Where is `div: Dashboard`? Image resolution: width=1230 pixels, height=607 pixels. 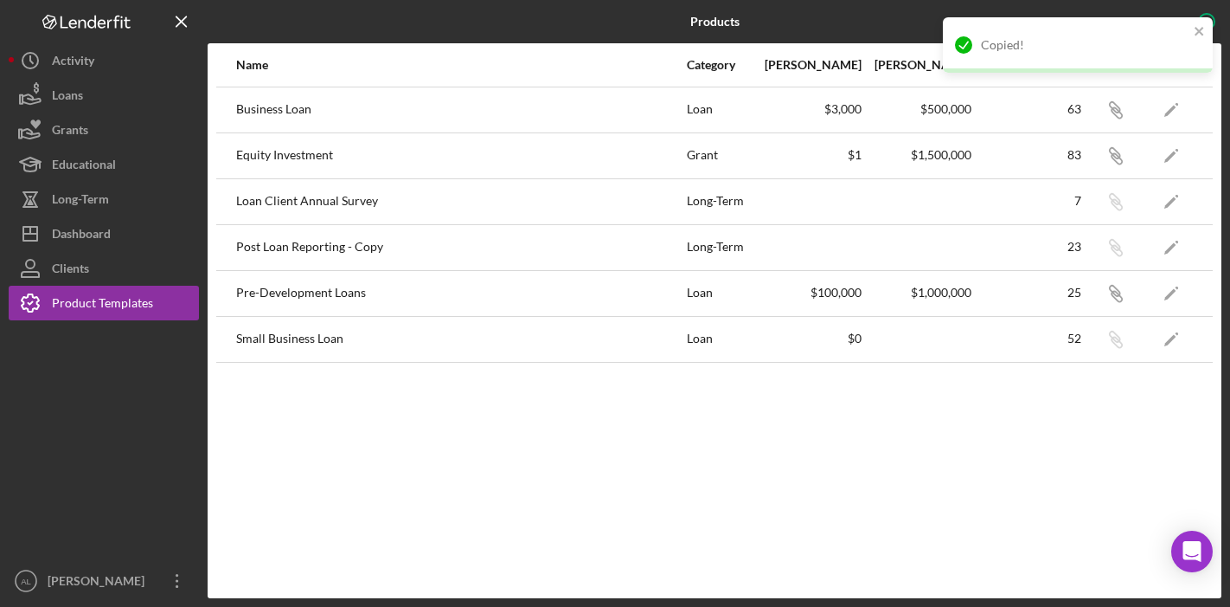 div: Dashboard is located at coordinates (81, 235).